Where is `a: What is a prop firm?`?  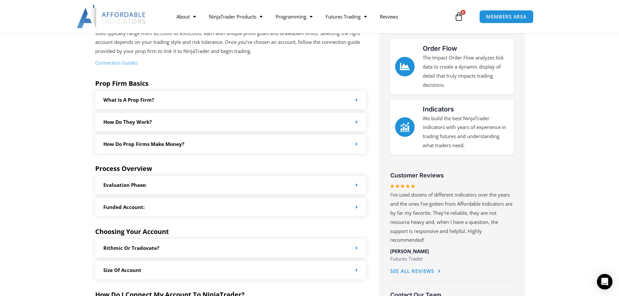
a: What is a prop firm? is located at coordinates (129, 100).